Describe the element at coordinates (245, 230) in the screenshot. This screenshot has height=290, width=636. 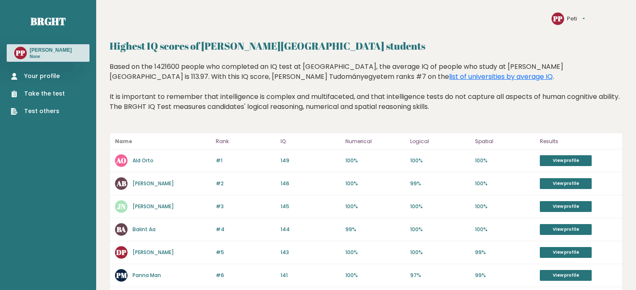
I see `p: #4` at that location.